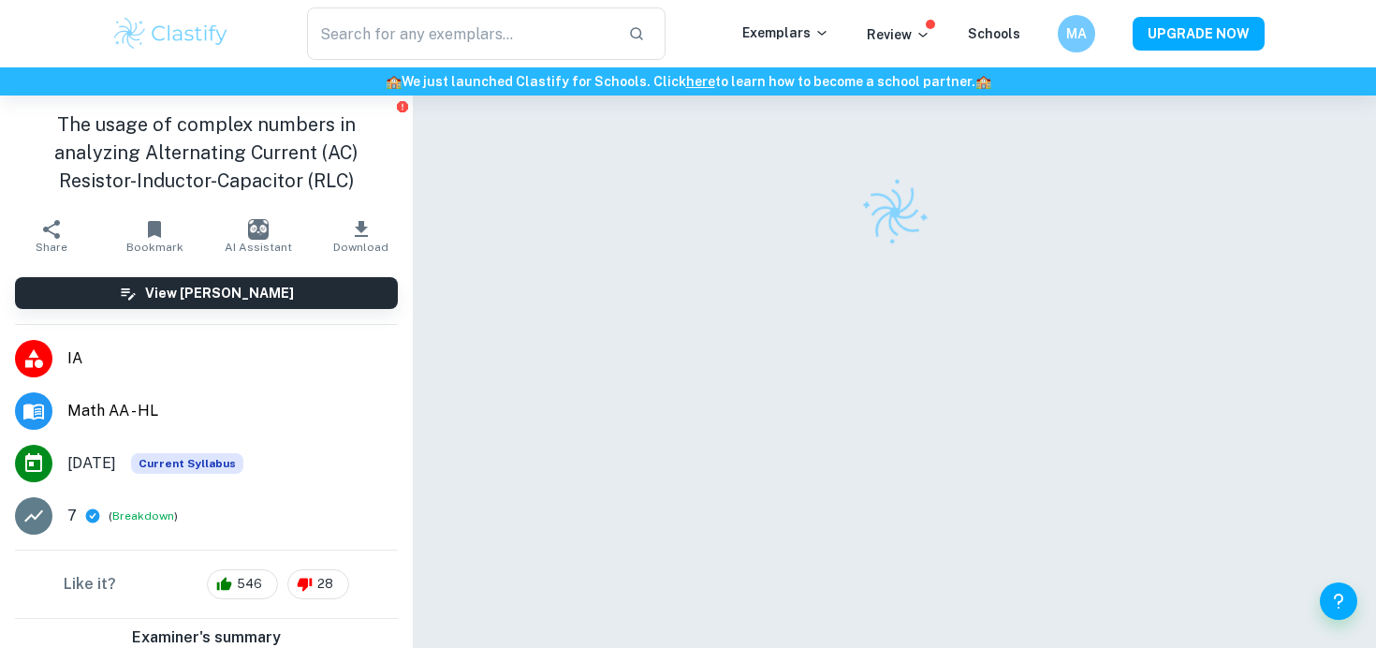 This screenshot has width=1376, height=648. What do you see at coordinates (688, 81) in the screenshot?
I see `h6: We just launched Clastify for Schools. Click to learn how to become a school partner.` at bounding box center [688, 81].